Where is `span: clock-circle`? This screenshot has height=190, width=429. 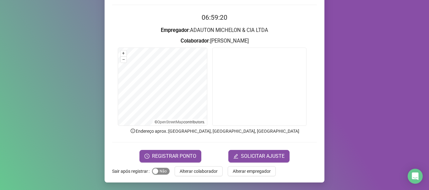 span: clock-circle is located at coordinates (147, 157).